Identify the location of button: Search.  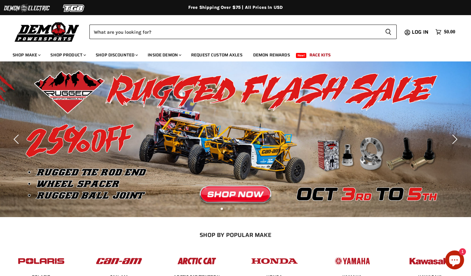
(388, 32).